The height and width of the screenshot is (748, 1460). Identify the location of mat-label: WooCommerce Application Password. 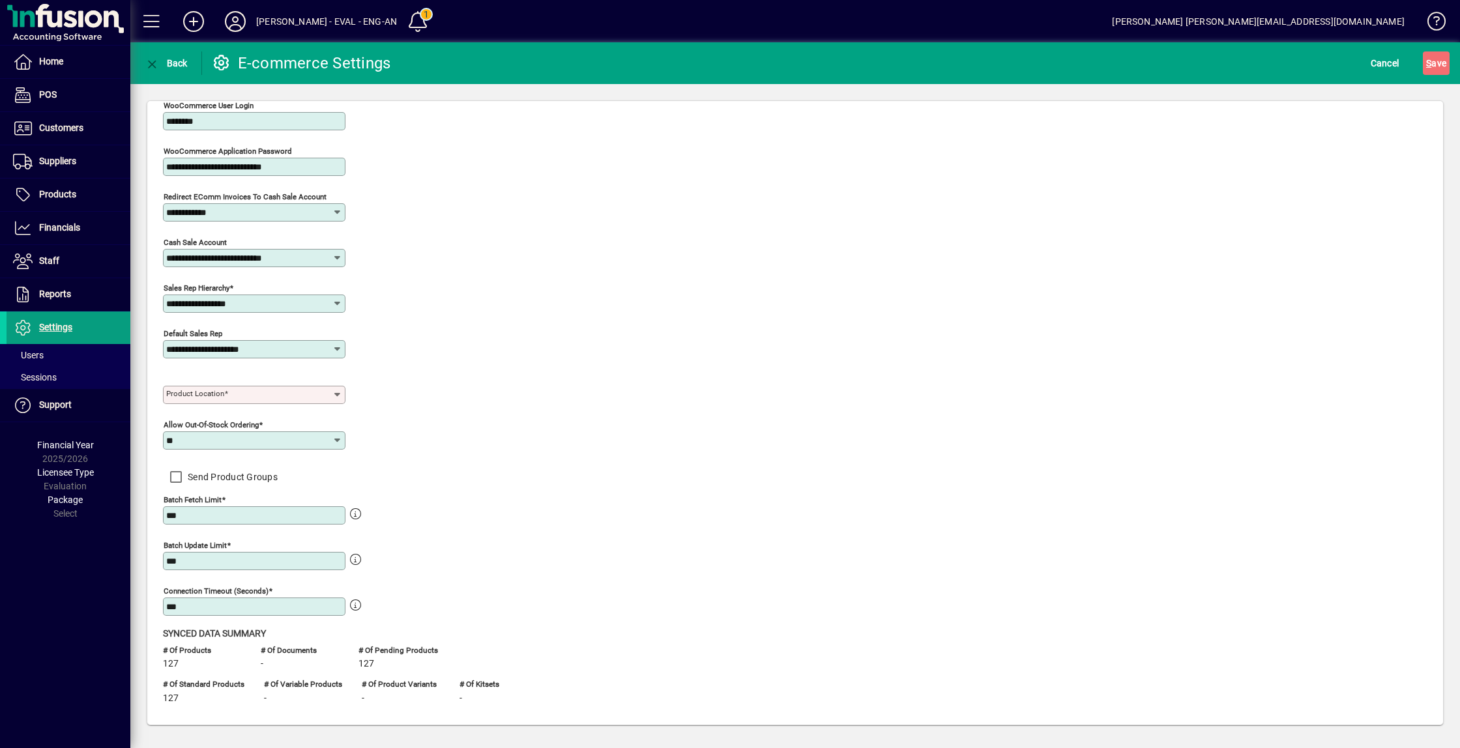
(228, 151).